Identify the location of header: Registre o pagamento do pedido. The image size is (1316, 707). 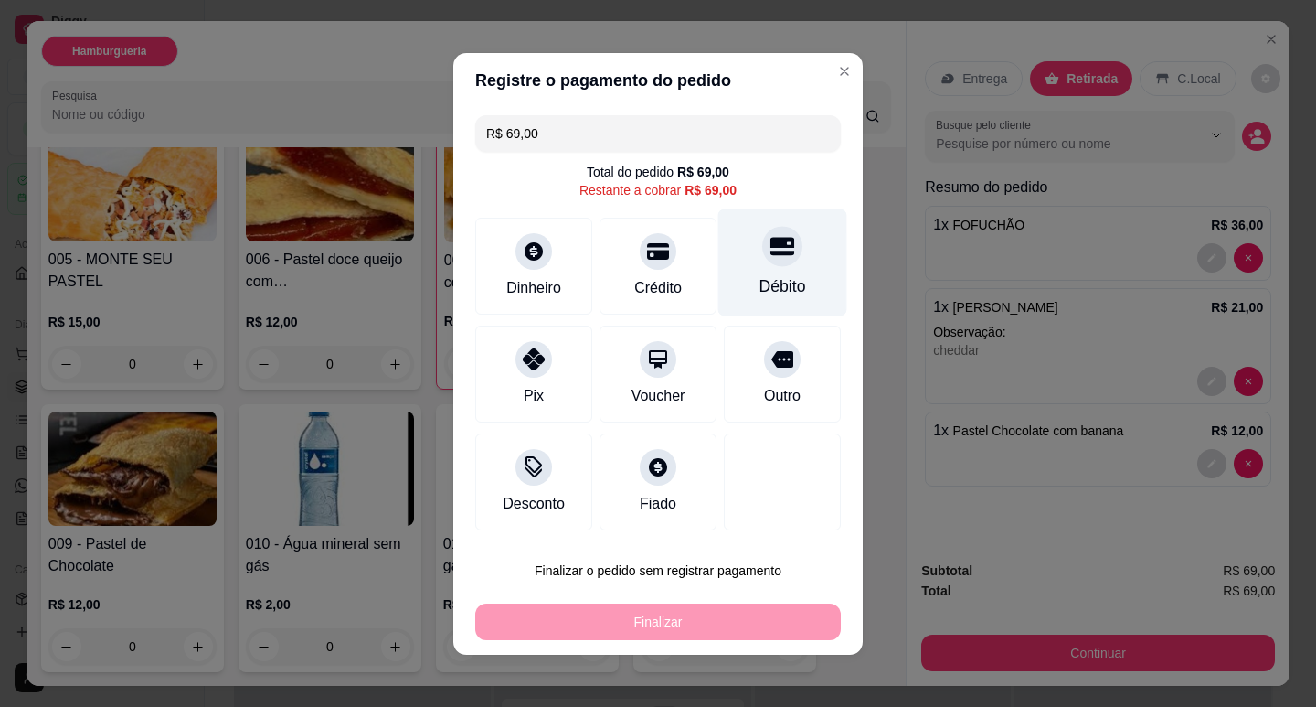
(658, 80).